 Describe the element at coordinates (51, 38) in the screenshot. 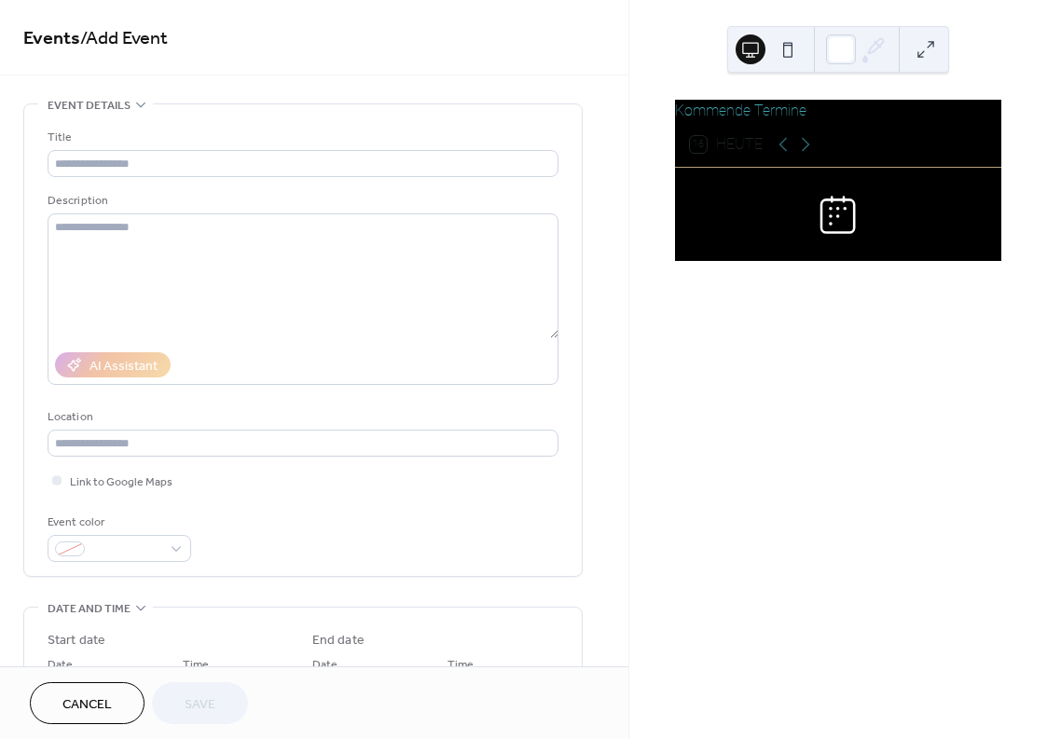

I see `a: Events` at that location.